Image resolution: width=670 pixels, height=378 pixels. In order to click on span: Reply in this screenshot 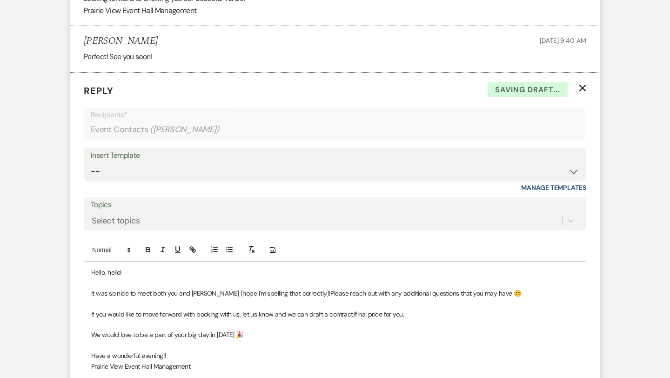, I will do `click(99, 91)`.